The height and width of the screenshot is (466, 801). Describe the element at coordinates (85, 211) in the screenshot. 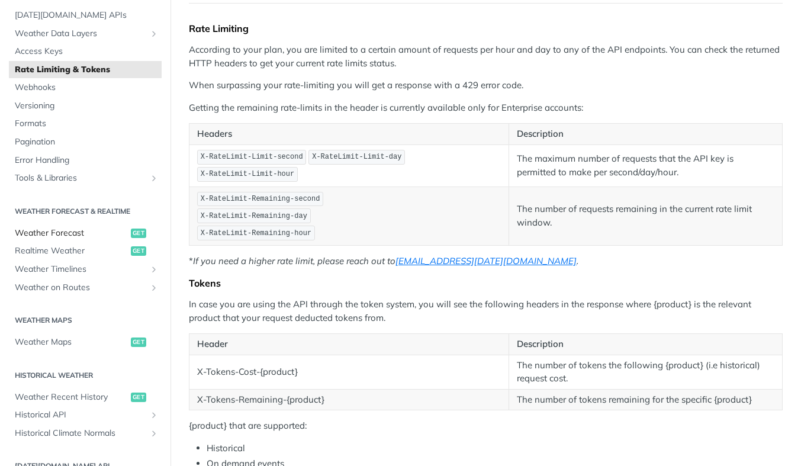

I see `h2: Weather Forecast & realtime` at that location.